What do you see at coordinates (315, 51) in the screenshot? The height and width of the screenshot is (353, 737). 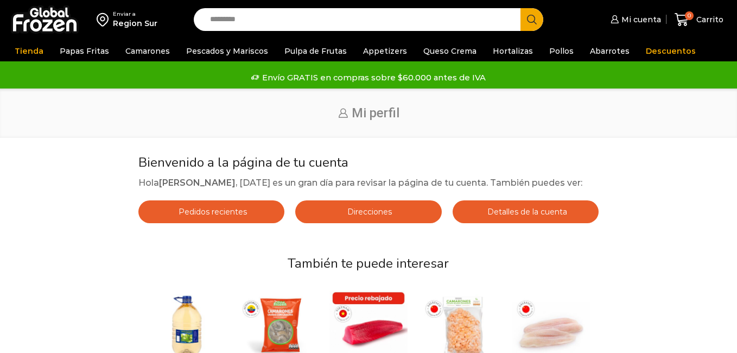 I see `a: Pulpa de Frutas` at bounding box center [315, 51].